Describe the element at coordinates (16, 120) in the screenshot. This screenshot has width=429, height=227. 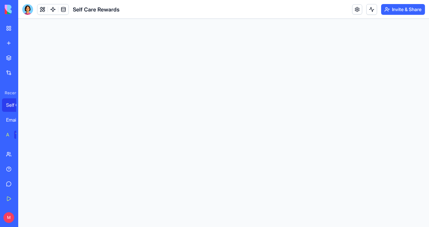
I see `a: Email Marketing Generator` at that location.